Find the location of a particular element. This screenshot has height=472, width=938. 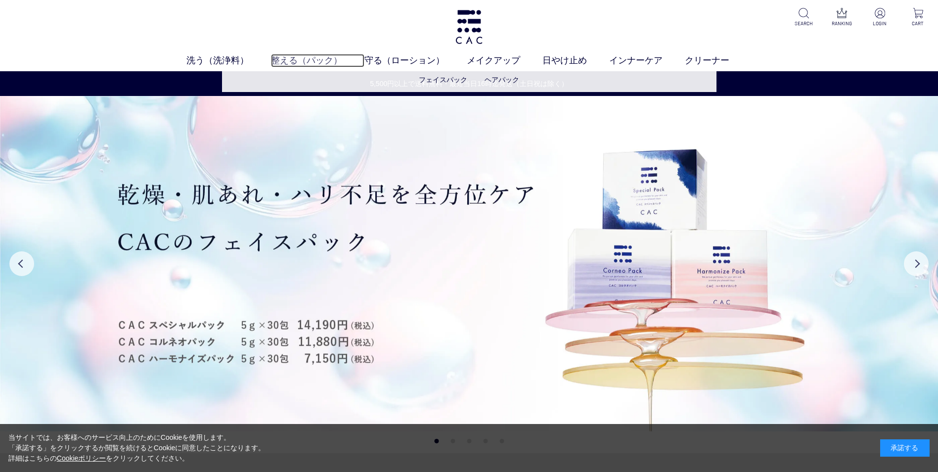

a: LOGIN is located at coordinates (879, 17).